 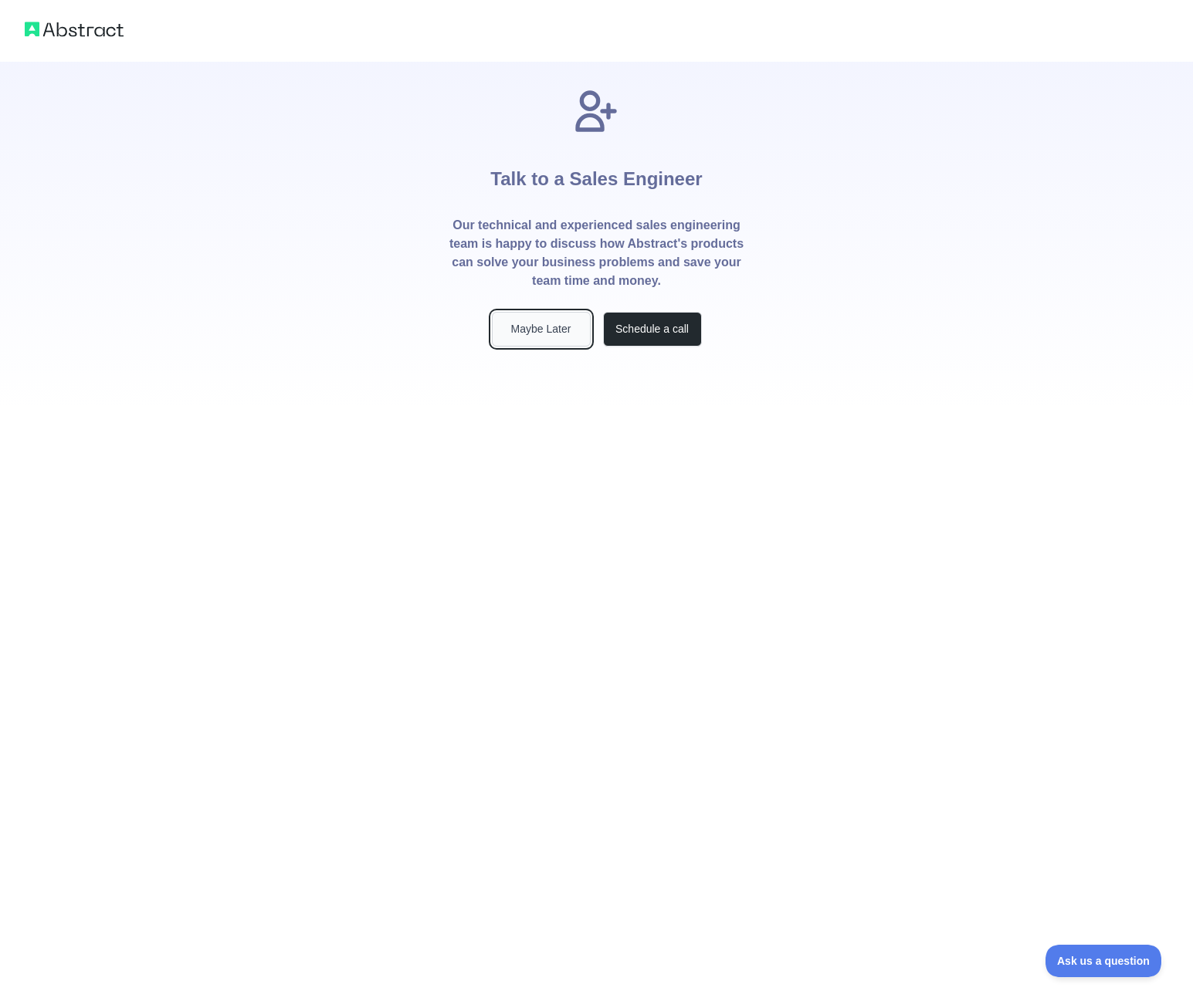 What do you see at coordinates (74, 30) in the screenshot?
I see `img: Abstract logo` at bounding box center [74, 30].